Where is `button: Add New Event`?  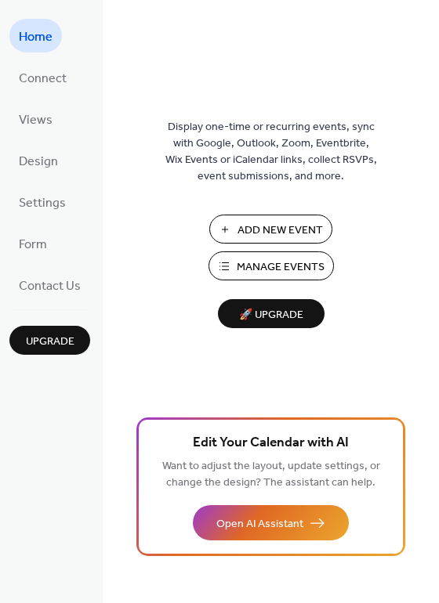 button: Add New Event is located at coordinates (270, 229).